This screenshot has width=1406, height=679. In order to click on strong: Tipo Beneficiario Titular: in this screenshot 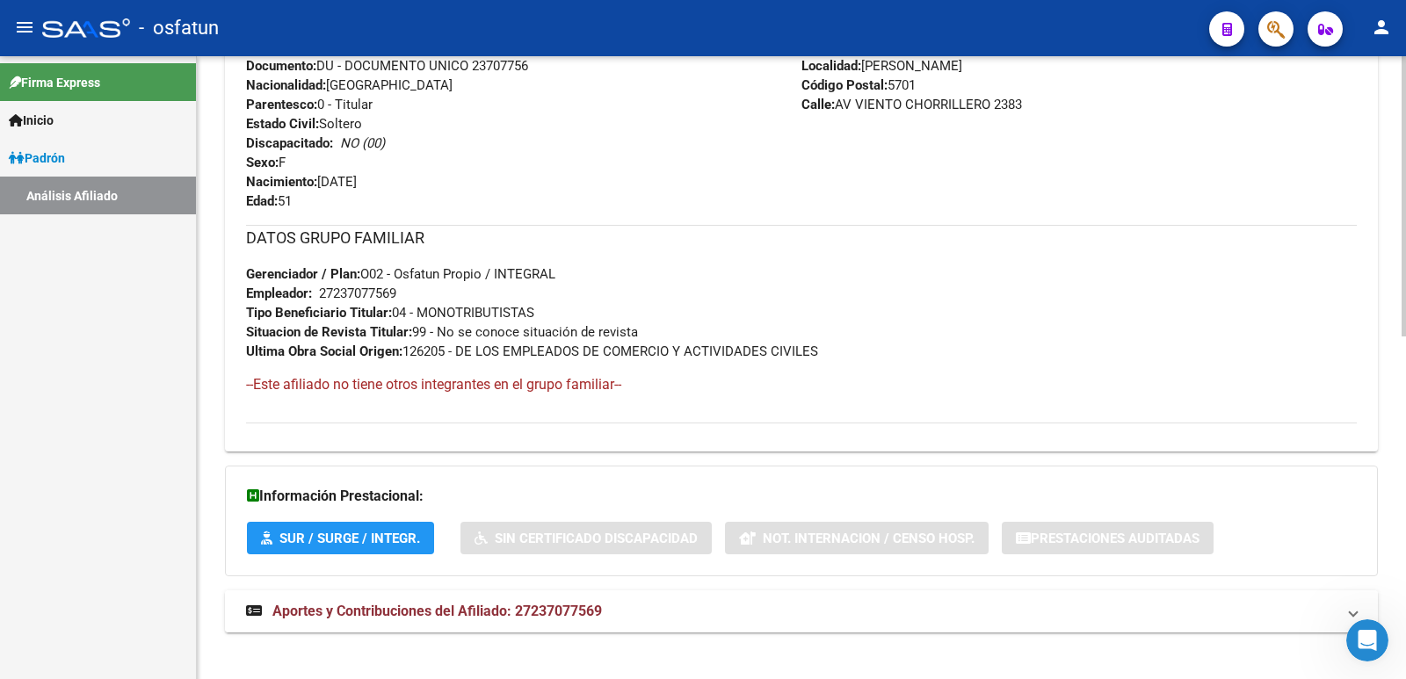, I will do `click(319, 313)`.